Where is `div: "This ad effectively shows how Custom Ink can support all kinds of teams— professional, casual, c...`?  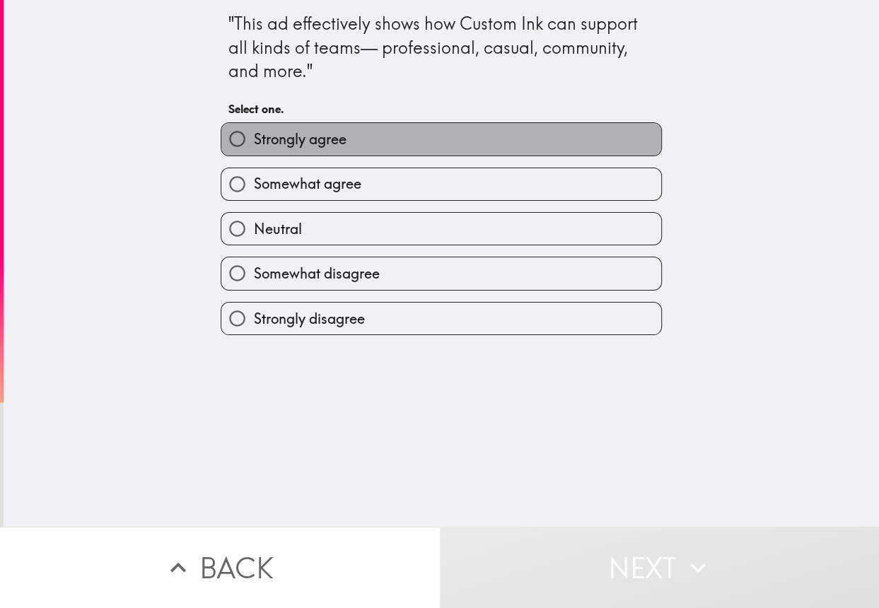 div: "This ad effectively shows how Custom Ink can support all kinds of teams— professional, casual, c... is located at coordinates (441, 47).